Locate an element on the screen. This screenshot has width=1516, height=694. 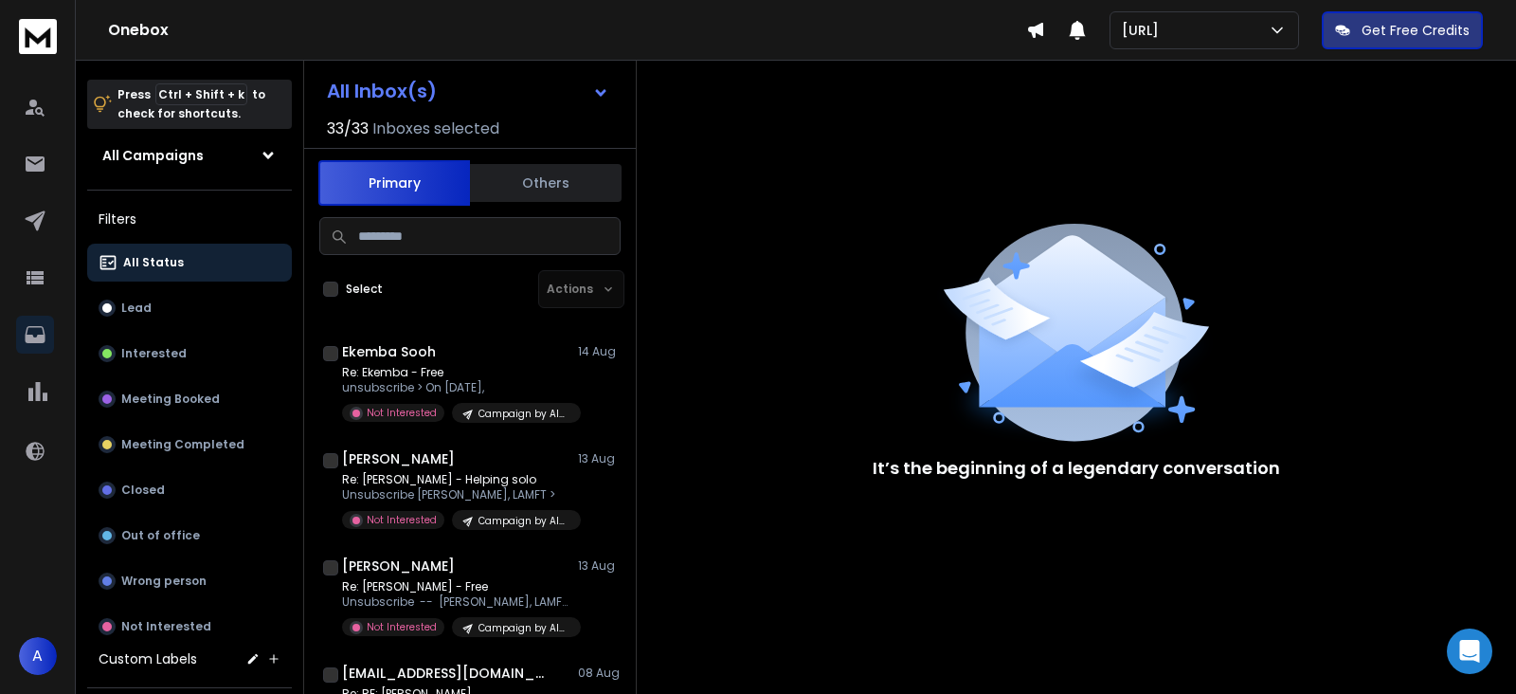
button: All Inbox(s) is located at coordinates (468, 91).